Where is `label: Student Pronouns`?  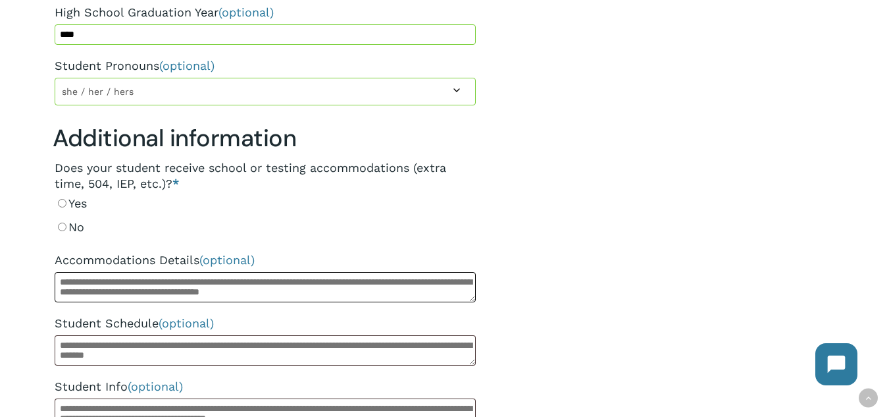 label: Student Pronouns is located at coordinates (265, 66).